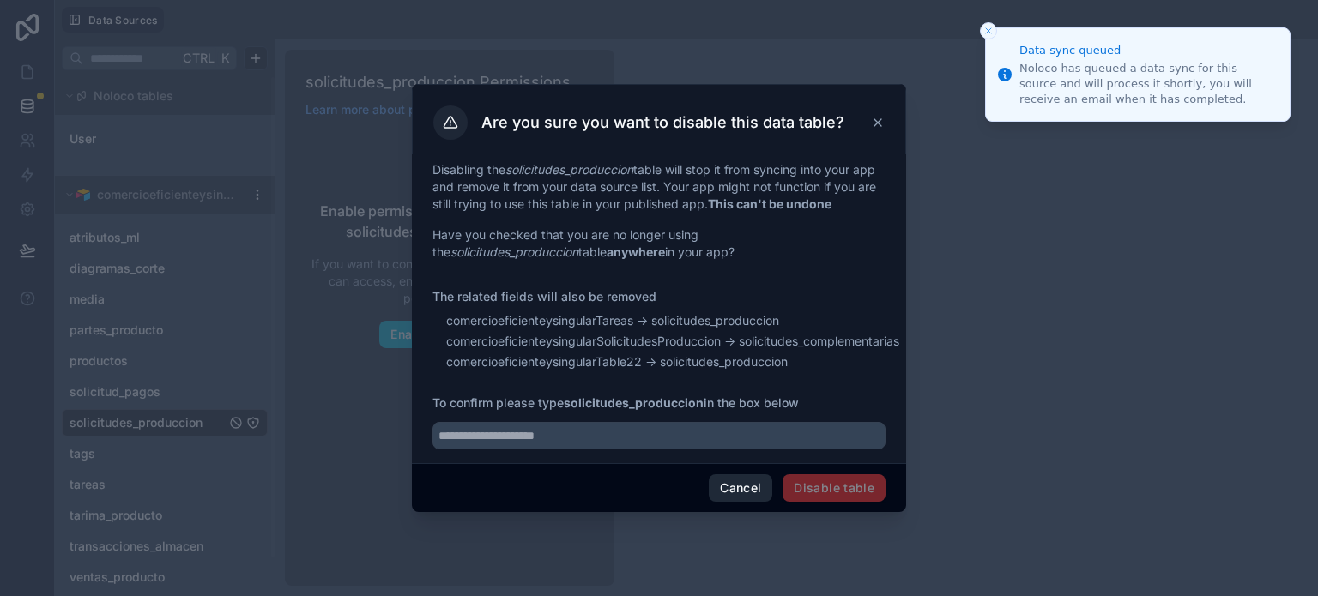  Describe the element at coordinates (659, 297) in the screenshot. I see `p: The related fields will also be removed` at that location.